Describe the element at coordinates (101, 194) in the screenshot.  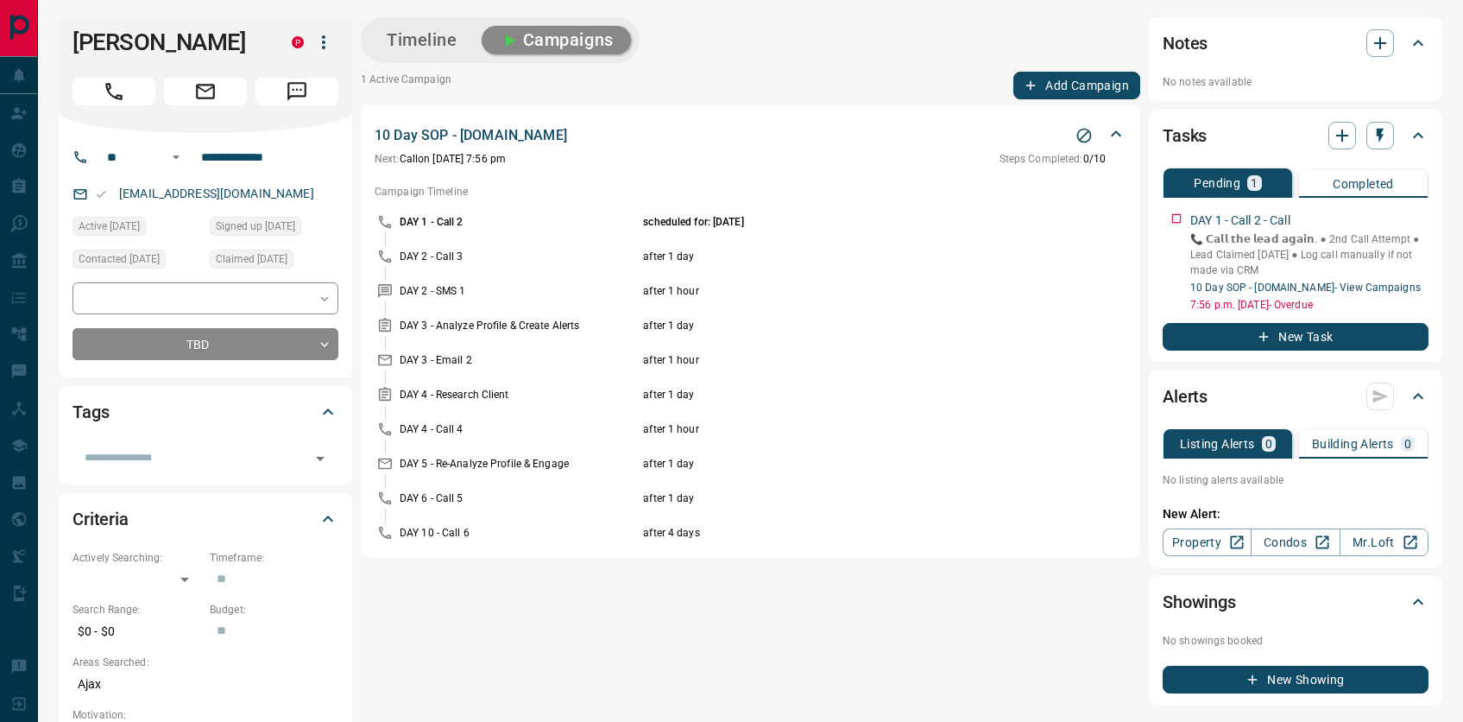
I see `svg: Email Valid` at that location.